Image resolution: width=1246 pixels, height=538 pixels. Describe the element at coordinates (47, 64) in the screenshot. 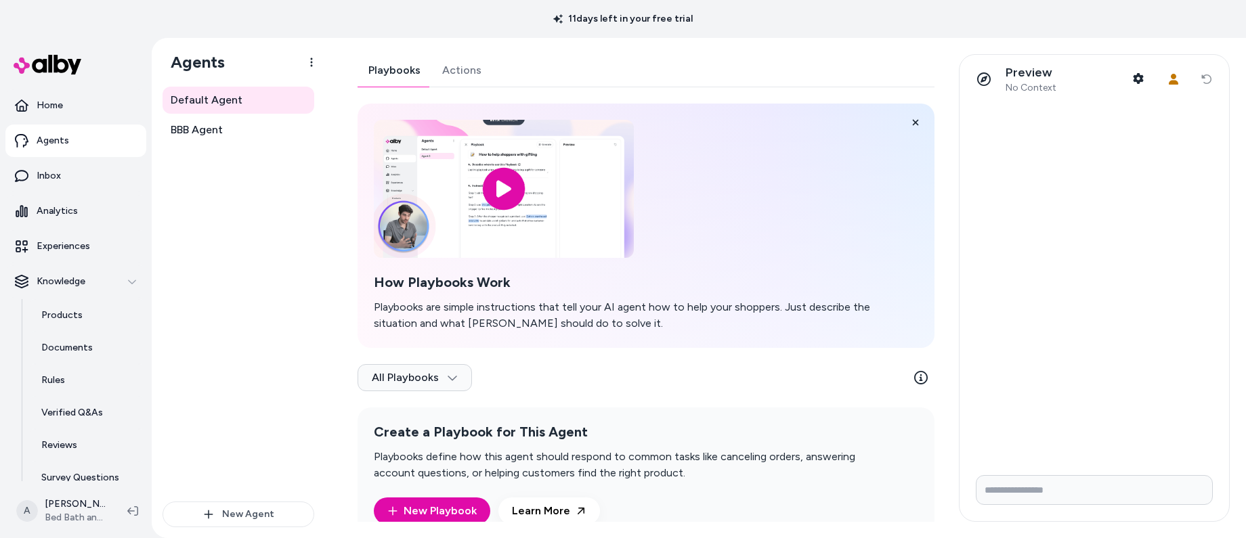

I see `img: alby Logo` at that location.